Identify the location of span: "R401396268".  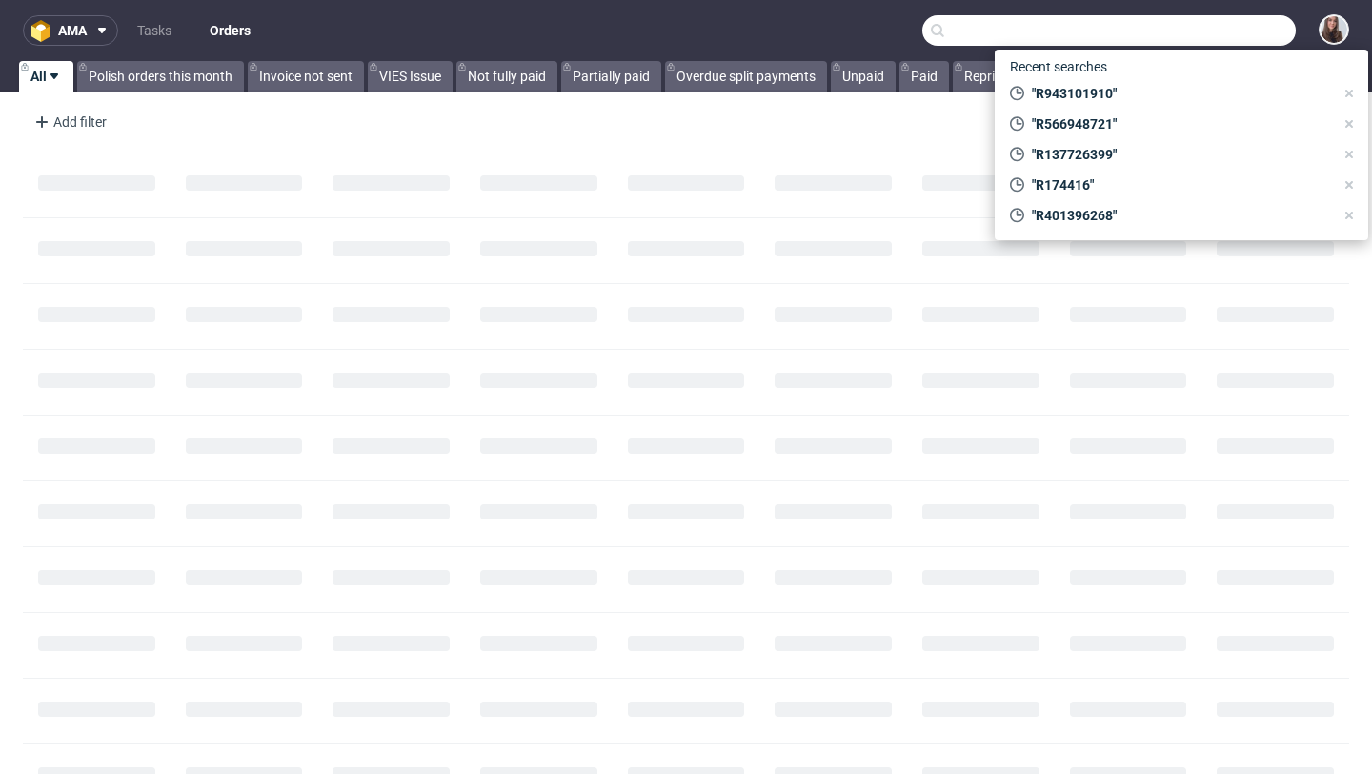
(1179, 215).